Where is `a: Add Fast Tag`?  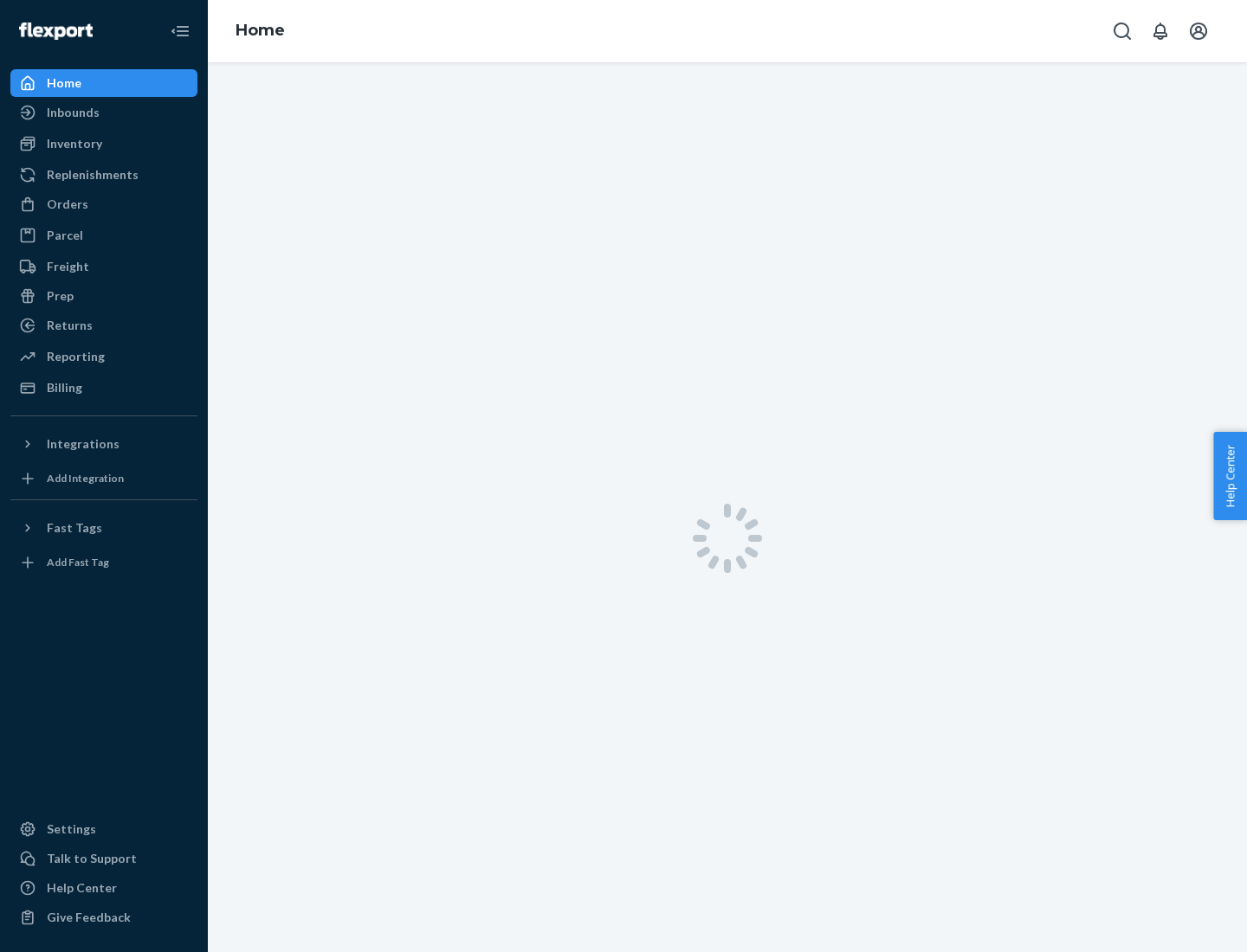
a: Add Fast Tag is located at coordinates (104, 563).